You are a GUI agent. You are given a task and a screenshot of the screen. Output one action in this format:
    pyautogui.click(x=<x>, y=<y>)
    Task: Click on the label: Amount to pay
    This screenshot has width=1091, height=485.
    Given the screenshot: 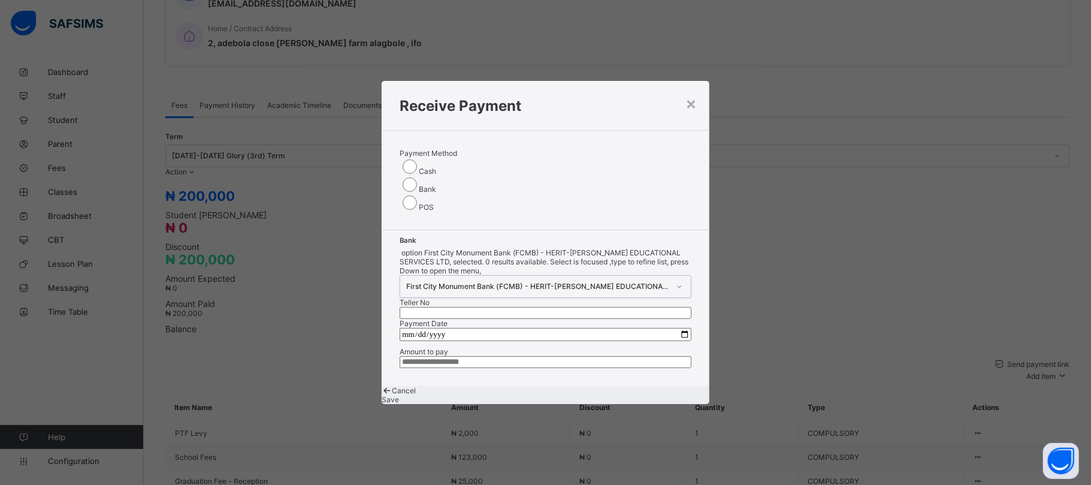 What is the action you would take?
    pyautogui.click(x=424, y=351)
    